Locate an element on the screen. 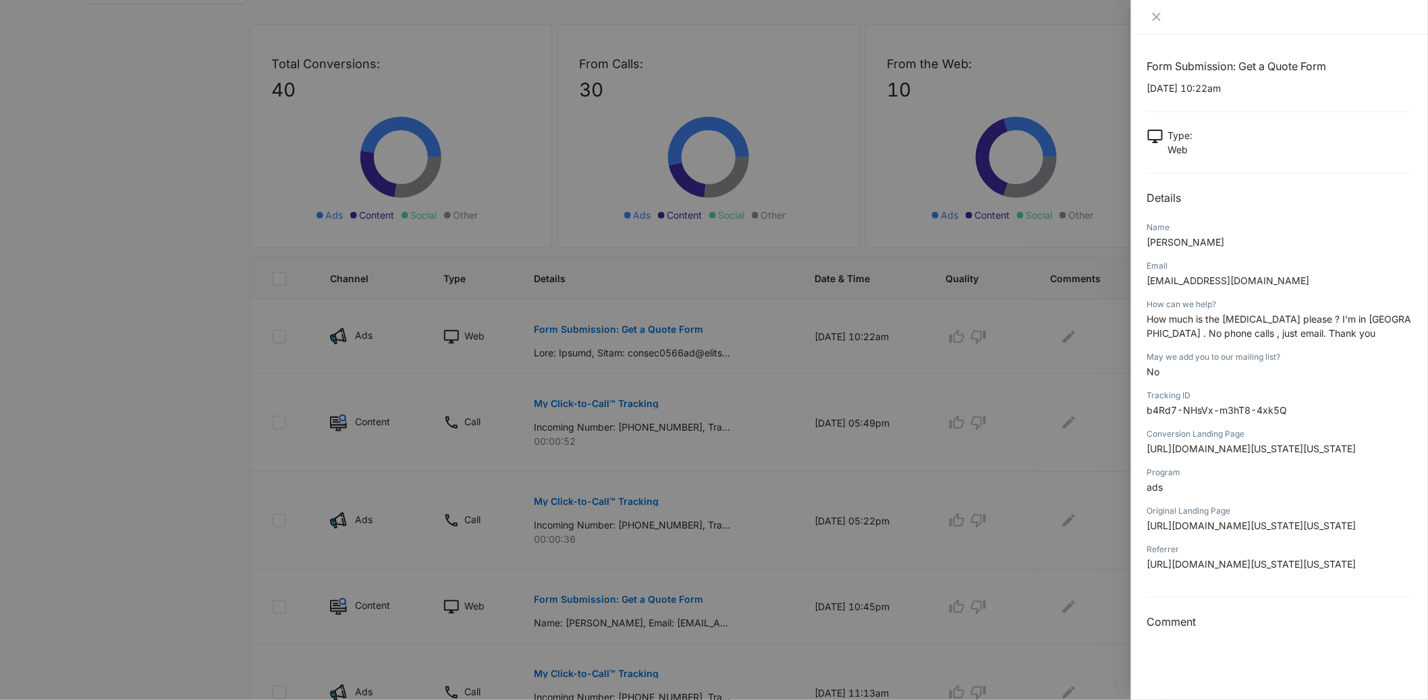 The height and width of the screenshot is (700, 1428). div: Referrer is located at coordinates (1280, 550).